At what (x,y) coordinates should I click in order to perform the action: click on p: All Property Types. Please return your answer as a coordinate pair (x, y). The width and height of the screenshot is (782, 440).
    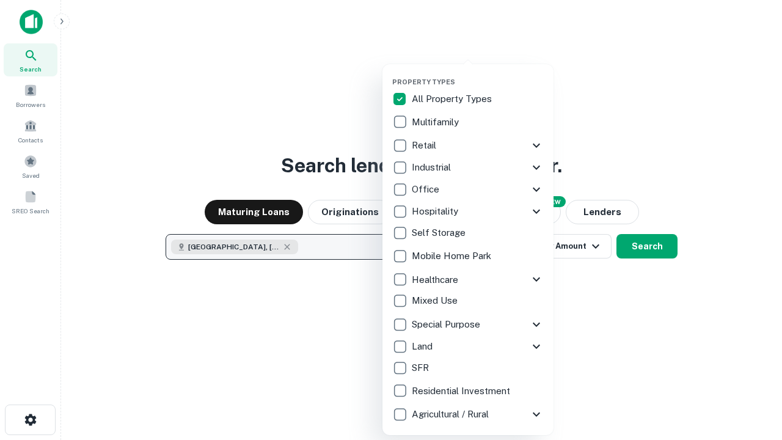
    Looking at the image, I should click on (453, 99).